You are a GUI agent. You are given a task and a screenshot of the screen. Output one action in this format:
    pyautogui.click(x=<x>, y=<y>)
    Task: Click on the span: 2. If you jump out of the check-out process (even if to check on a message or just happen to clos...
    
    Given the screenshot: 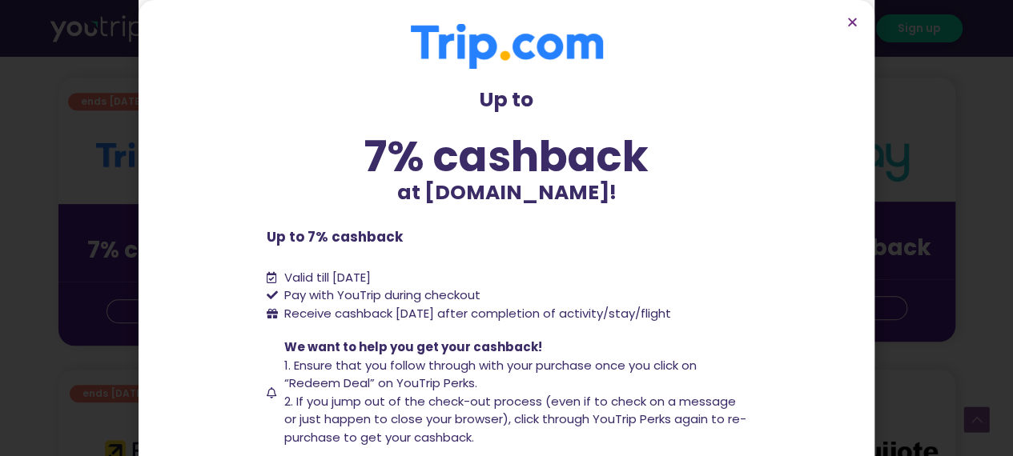 What is the action you would take?
    pyautogui.click(x=515, y=420)
    